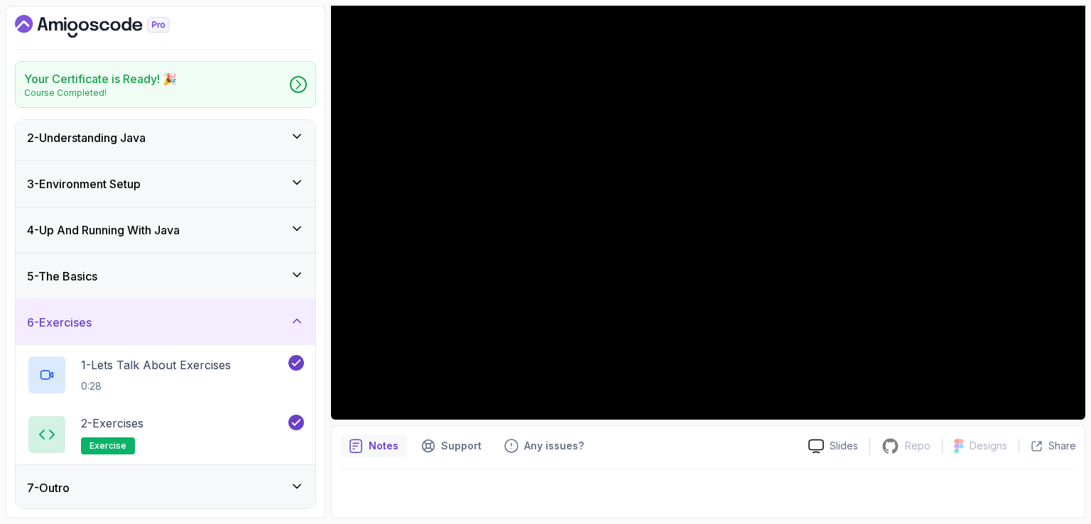 This screenshot has width=1091, height=524. What do you see at coordinates (165, 84) in the screenshot?
I see `a: Your Certificate is Ready! 🎉Course Completed!` at bounding box center [165, 84].